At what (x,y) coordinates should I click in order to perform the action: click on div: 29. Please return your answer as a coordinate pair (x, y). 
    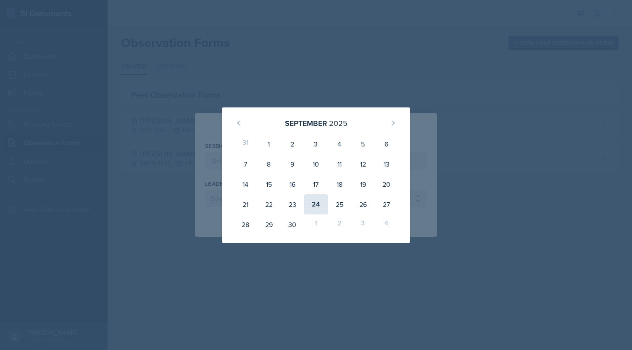
    Looking at the image, I should click on (269, 225).